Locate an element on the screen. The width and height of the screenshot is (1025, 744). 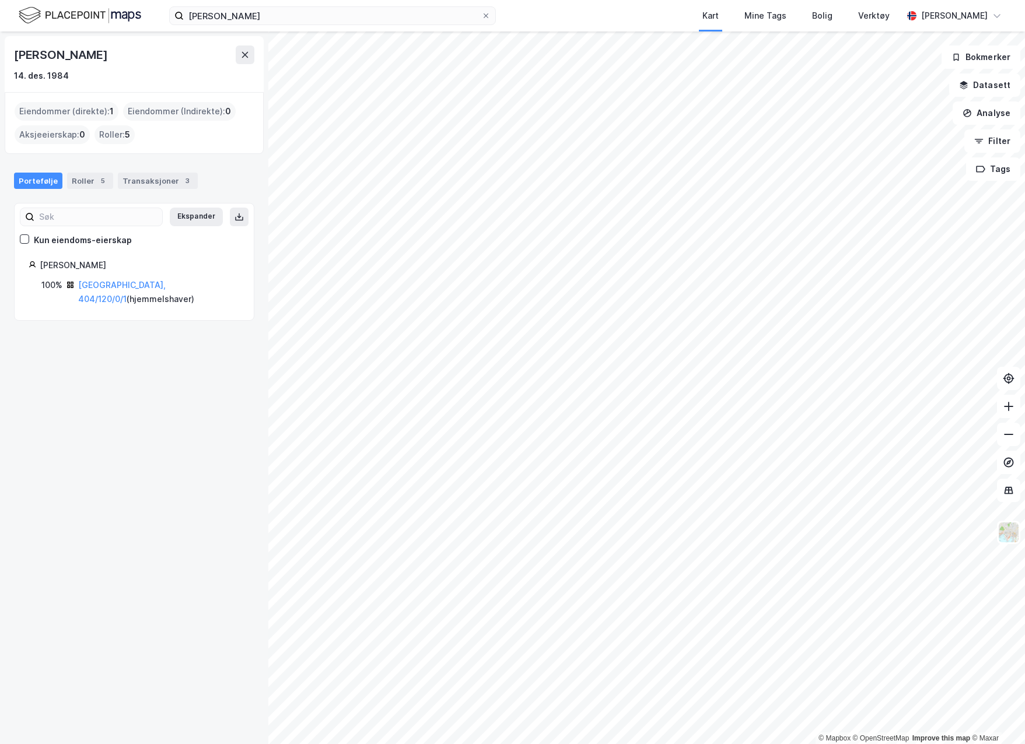
a: Improve this map is located at coordinates (941, 738).